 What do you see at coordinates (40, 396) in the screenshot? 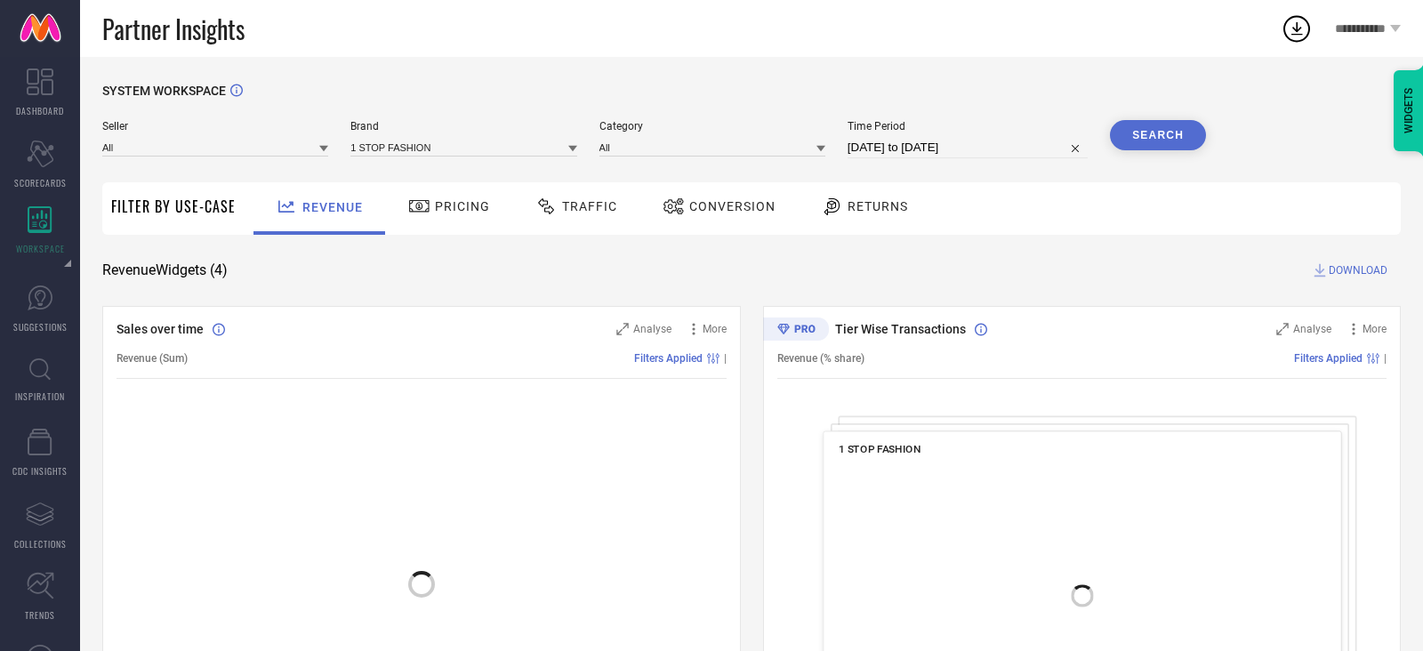
I see `span: INSPIRATION` at bounding box center [40, 396].